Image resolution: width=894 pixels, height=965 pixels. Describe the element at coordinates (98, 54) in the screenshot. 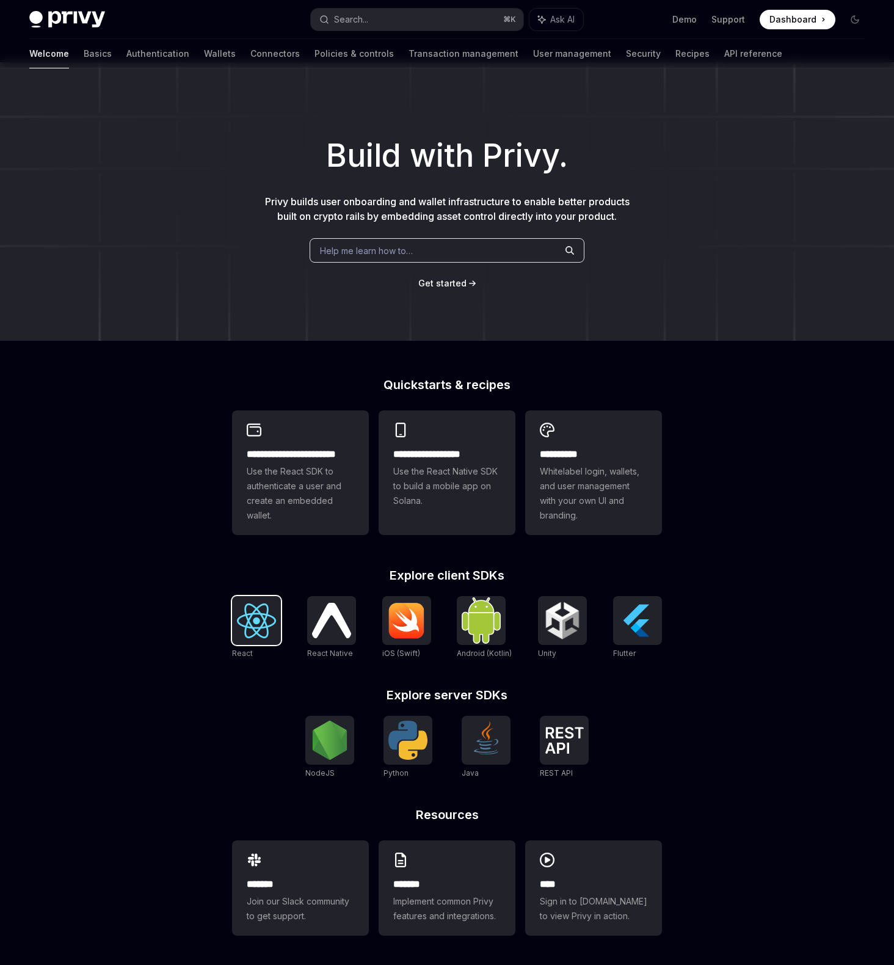

I see `a: Basics` at that location.